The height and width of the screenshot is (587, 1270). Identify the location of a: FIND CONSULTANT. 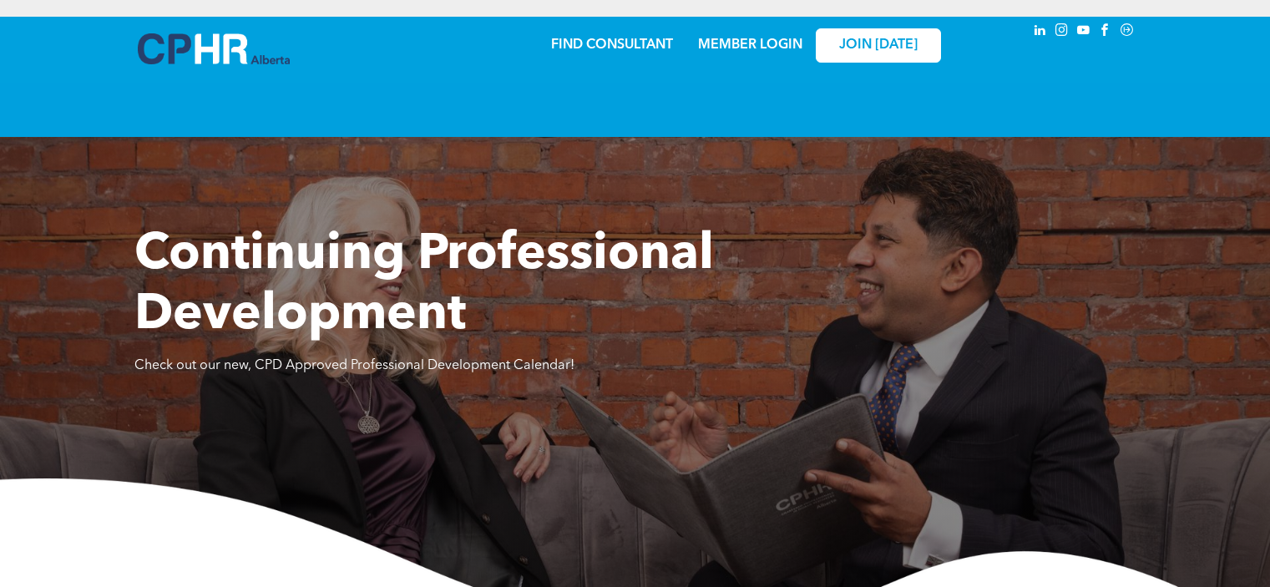
(612, 45).